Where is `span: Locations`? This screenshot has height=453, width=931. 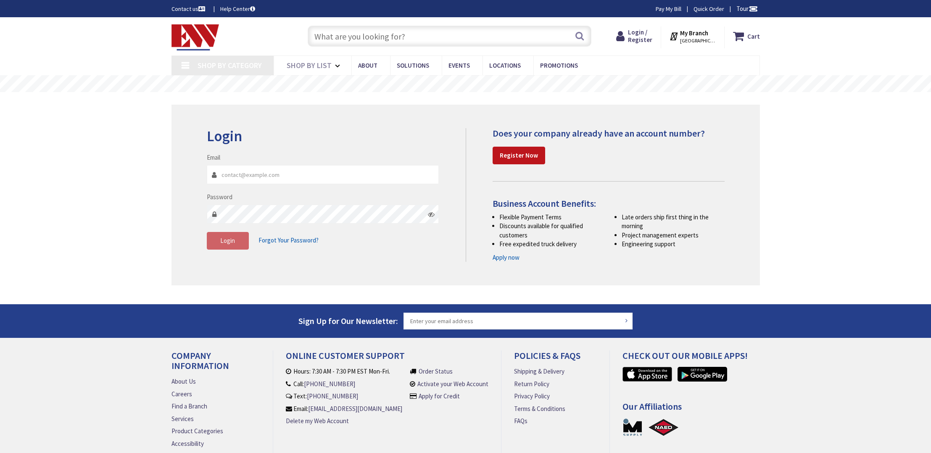 span: Locations is located at coordinates (505, 65).